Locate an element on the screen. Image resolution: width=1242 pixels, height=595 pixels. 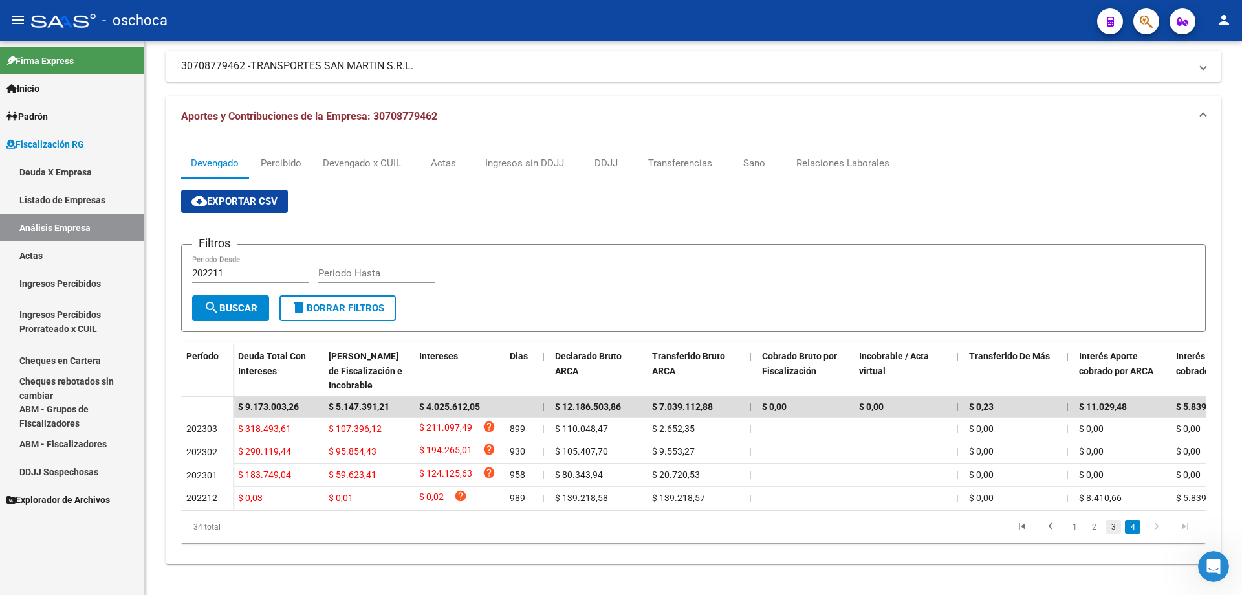
datatable-header-cell: Deuda Bruta Neto de Fiscalización e Incobrable is located at coordinates (369, 371).